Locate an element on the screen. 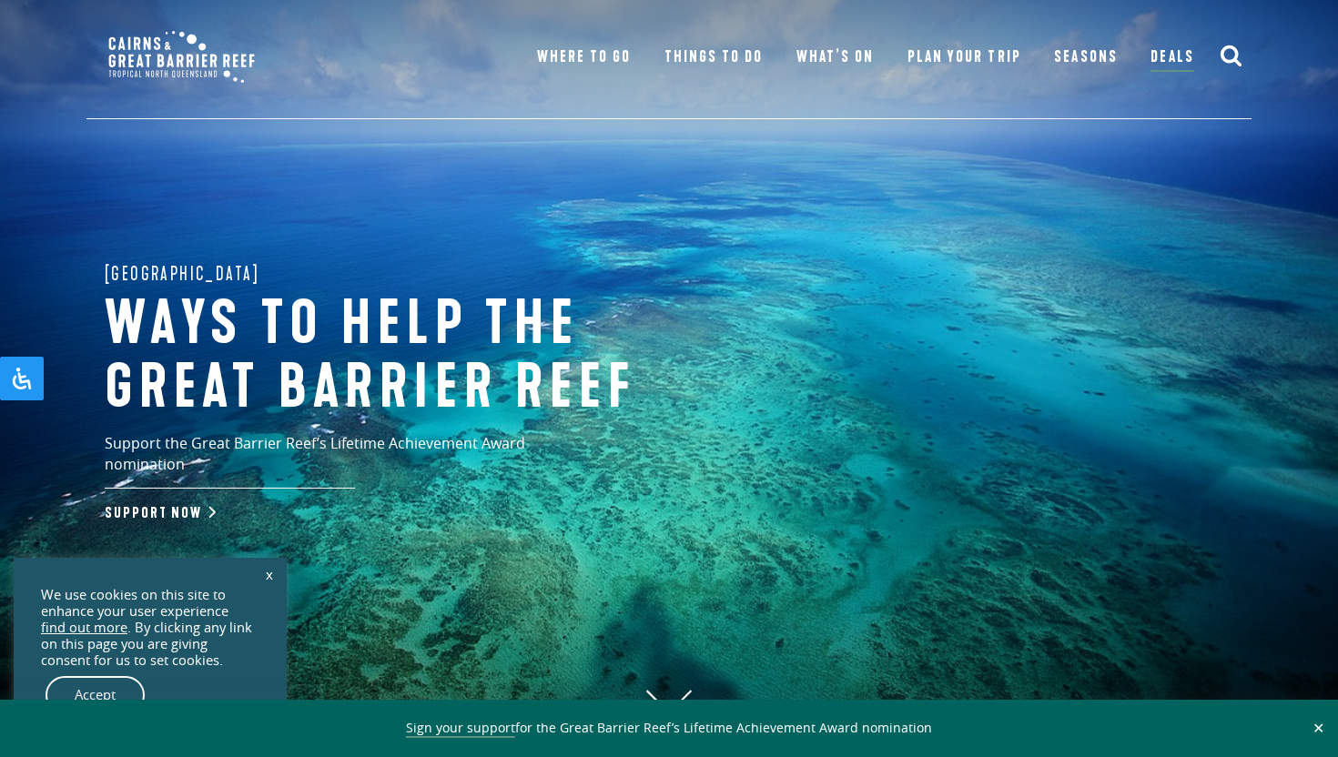 The height and width of the screenshot is (757, 1338). a: Accept is located at coordinates (95, 695).